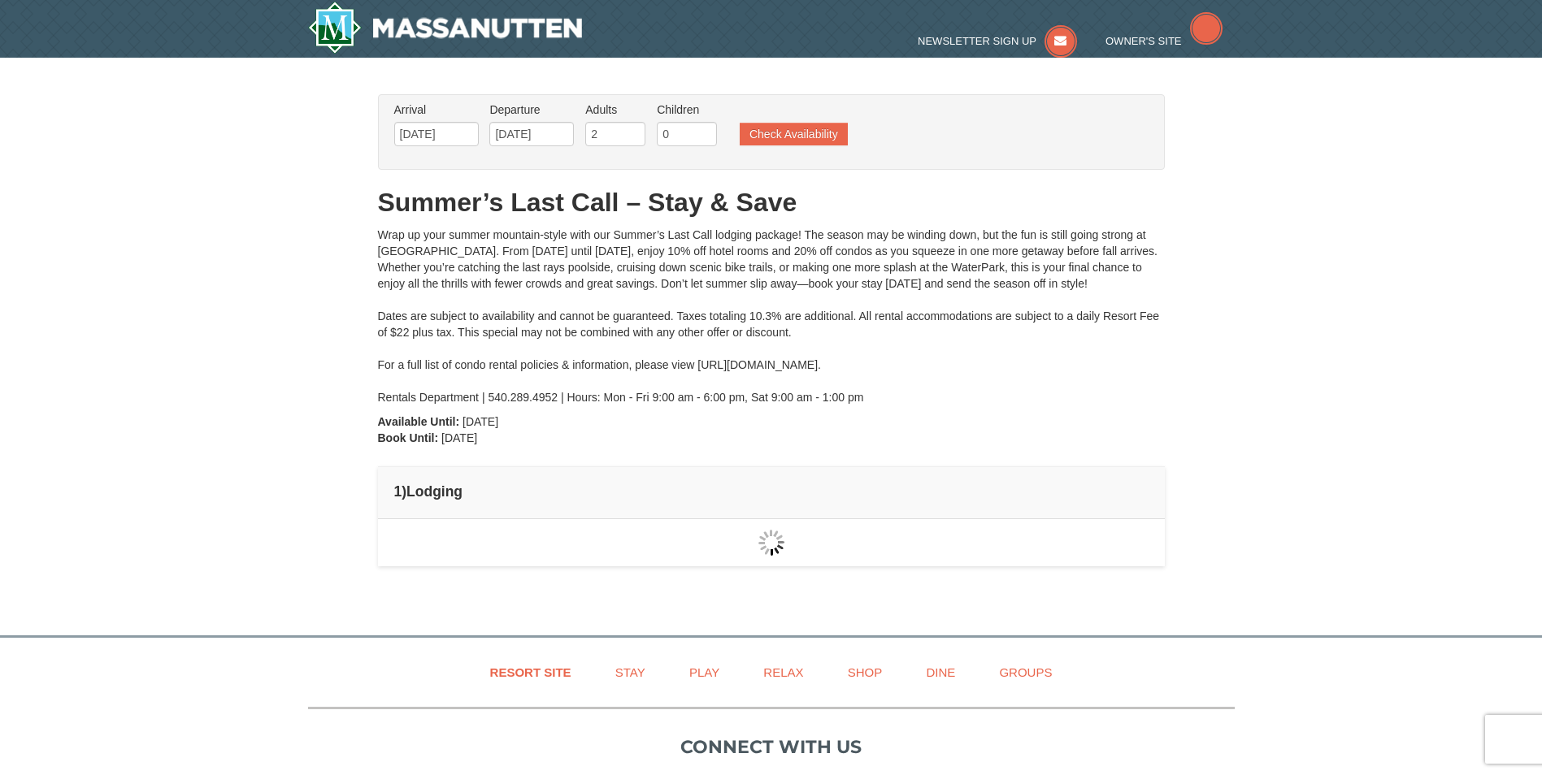 The width and height of the screenshot is (1542, 775). I want to click on strong: Available Until:, so click(419, 422).